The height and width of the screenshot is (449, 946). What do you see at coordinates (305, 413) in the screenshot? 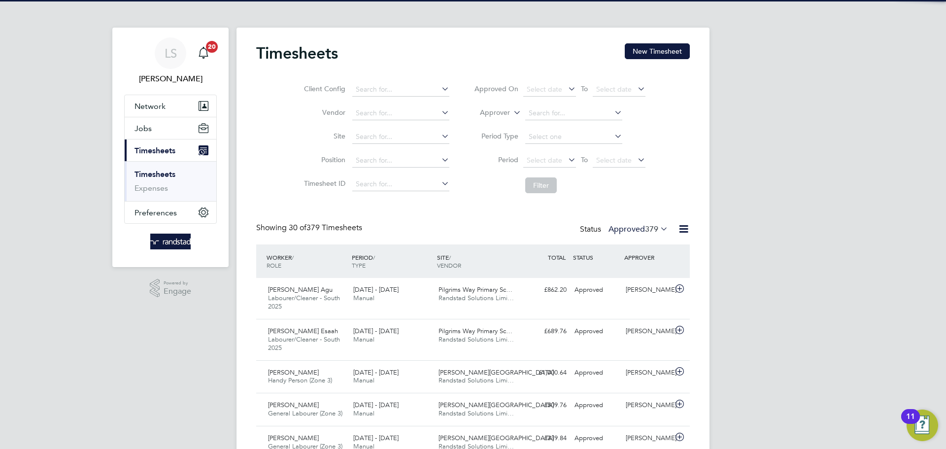
I see `span: General Labourer (Zone 3)` at bounding box center [305, 413].